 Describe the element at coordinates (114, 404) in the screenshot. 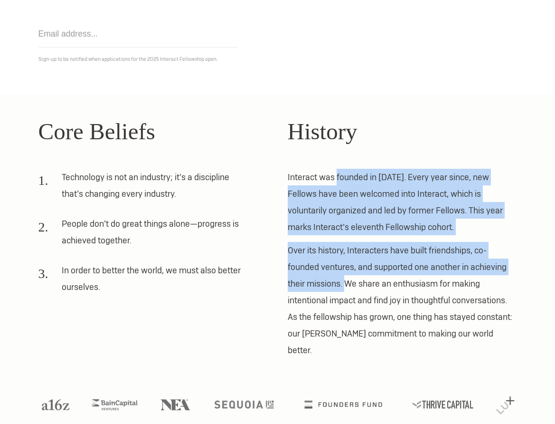

I see `img: Bain Capital Ventures logo` at that location.